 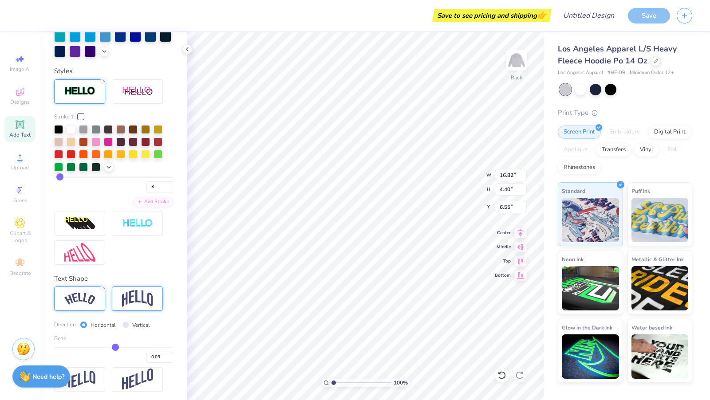 What do you see at coordinates (590, 357) in the screenshot?
I see `img: Glow in the Dark Ink` at bounding box center [590, 357].